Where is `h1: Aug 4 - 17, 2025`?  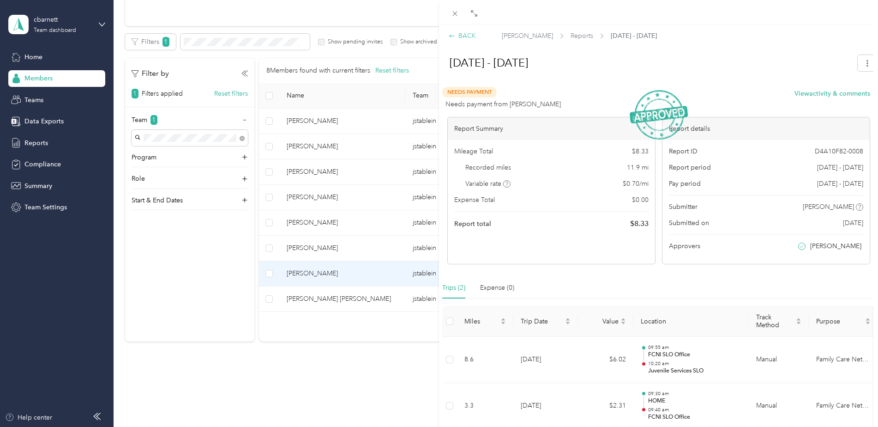
h1: Aug 4 - 17, 2025 is located at coordinates (645, 63).